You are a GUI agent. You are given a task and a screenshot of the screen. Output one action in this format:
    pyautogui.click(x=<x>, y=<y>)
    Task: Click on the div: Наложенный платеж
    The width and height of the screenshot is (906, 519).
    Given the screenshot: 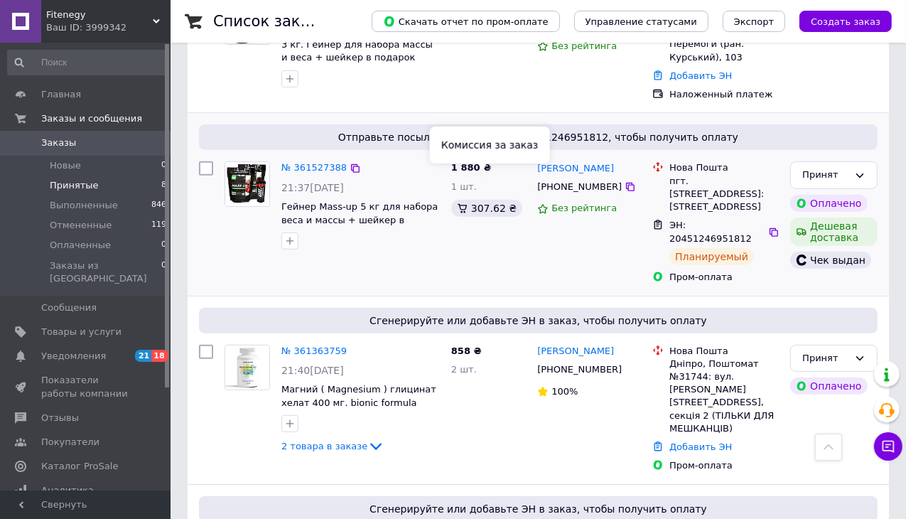 What is the action you would take?
    pyautogui.click(x=724, y=94)
    